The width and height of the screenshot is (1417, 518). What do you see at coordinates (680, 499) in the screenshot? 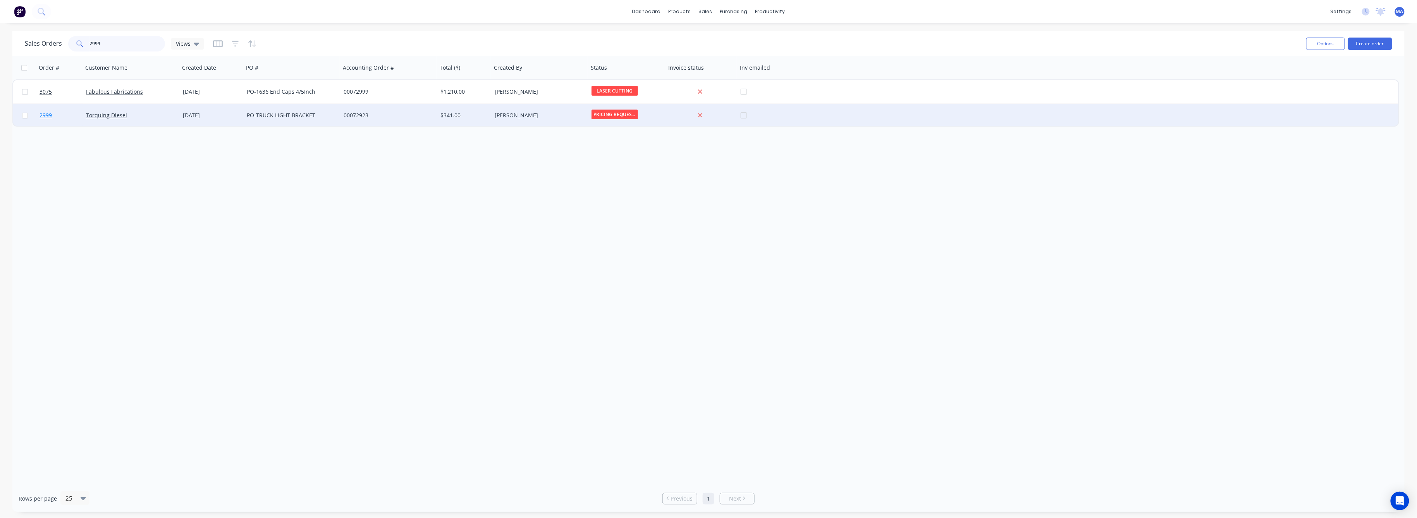
I see `a: Previous page` at bounding box center [680, 499].